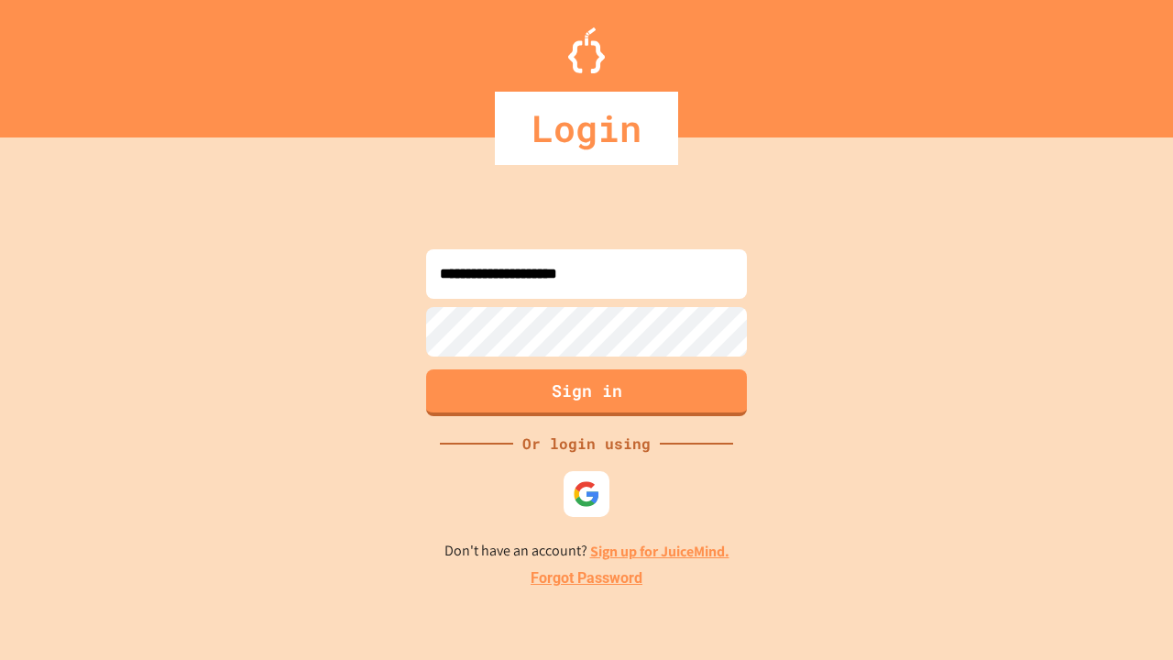 The image size is (1173, 660). I want to click on img: Logo.svg, so click(586, 50).